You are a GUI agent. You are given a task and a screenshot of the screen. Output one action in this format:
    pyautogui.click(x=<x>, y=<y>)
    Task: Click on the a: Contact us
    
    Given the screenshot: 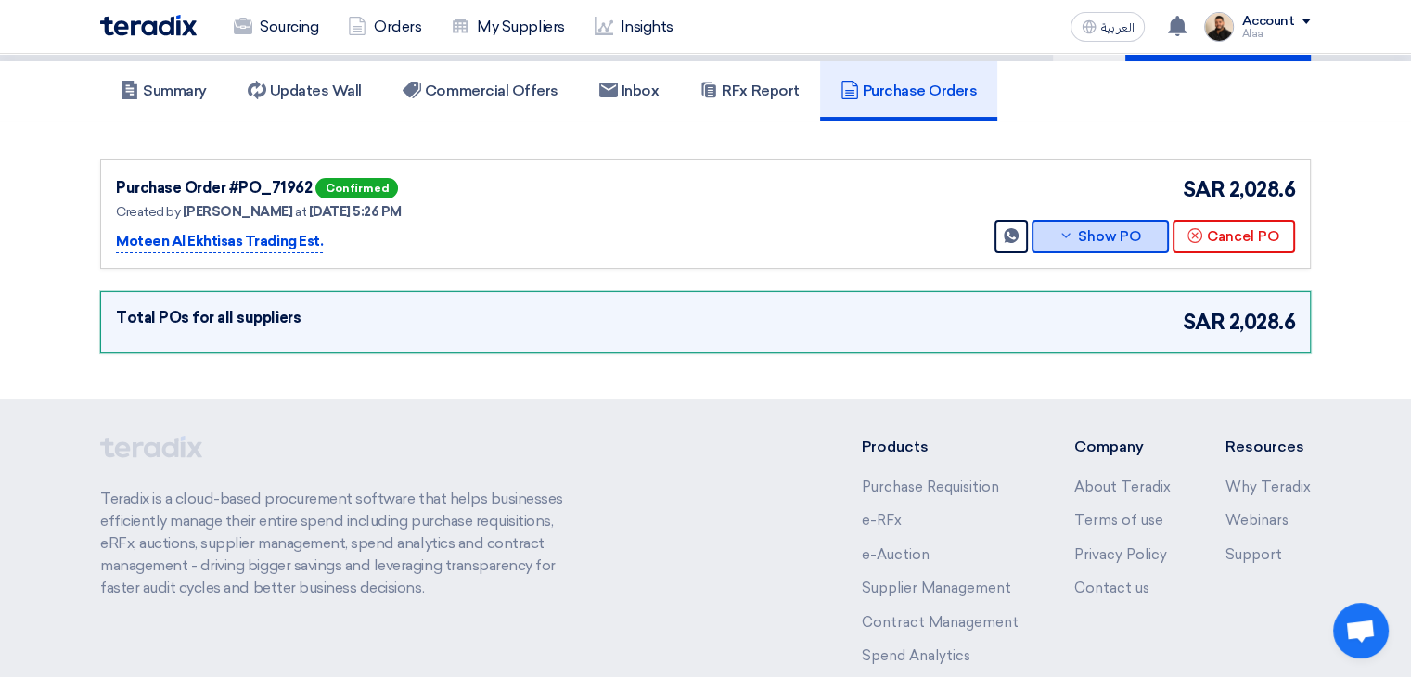 What is the action you would take?
    pyautogui.click(x=1110, y=588)
    